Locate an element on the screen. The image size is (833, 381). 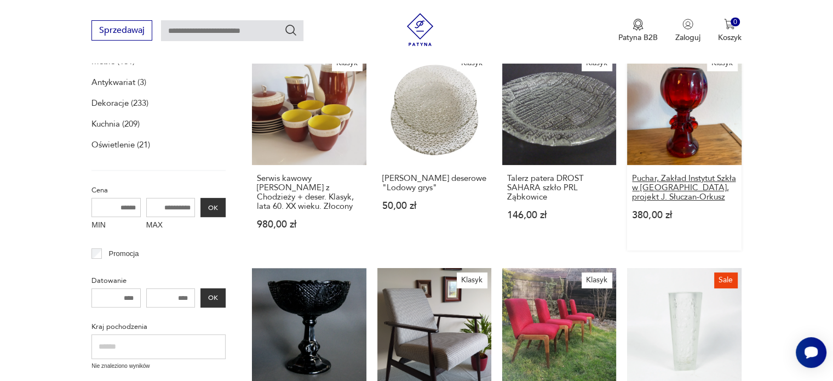
a: KlasykPuchar, Zakład Instytut Szkła w Krakowie, projekt J. Słuczan-OrkuszPuchar, Zakład Instytut ... is located at coordinates (684, 151).